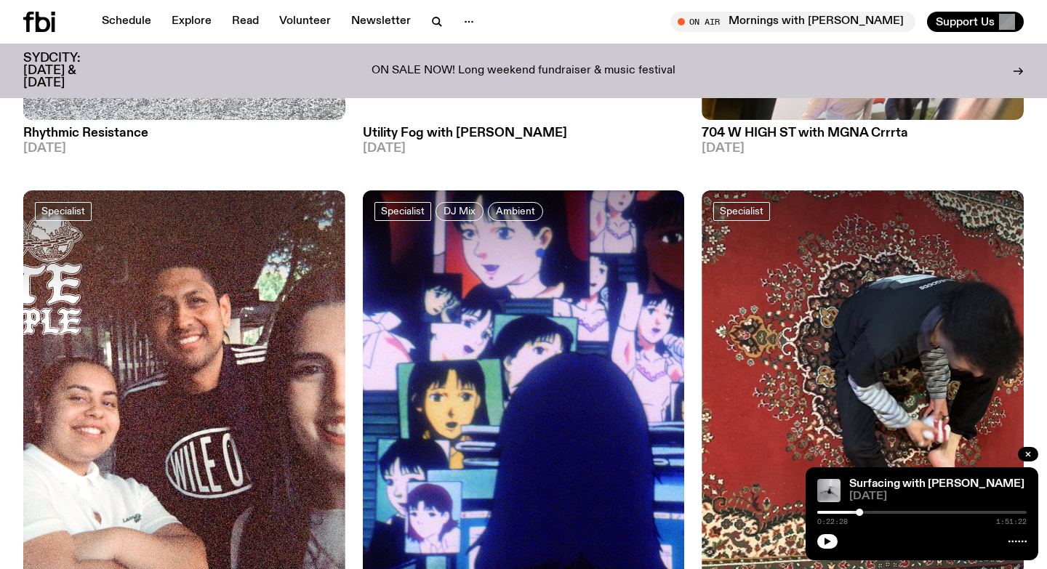  I want to click on a: Volunteer, so click(305, 22).